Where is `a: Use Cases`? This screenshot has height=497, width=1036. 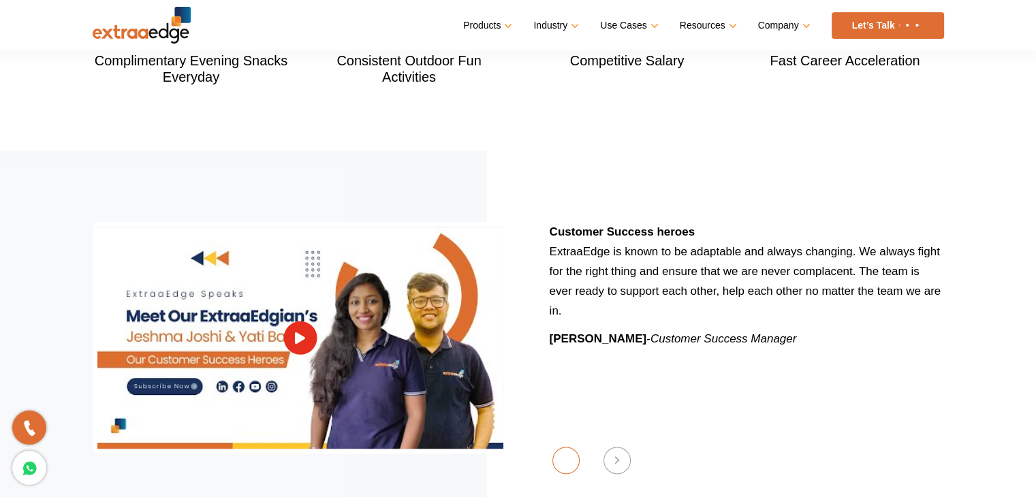
a: Use Cases is located at coordinates (628, 25).